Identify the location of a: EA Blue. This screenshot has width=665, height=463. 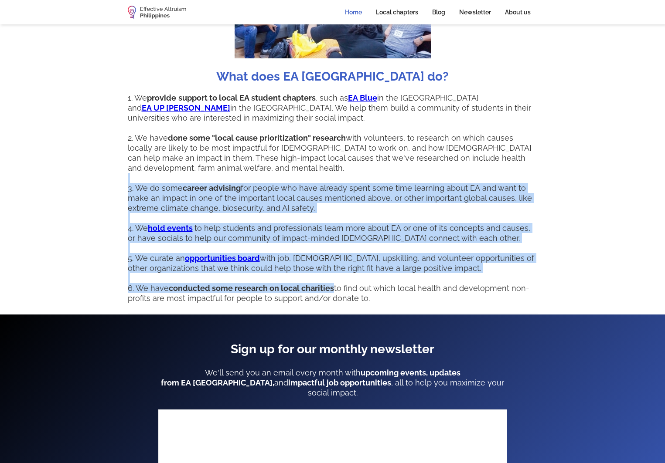
(362, 98).